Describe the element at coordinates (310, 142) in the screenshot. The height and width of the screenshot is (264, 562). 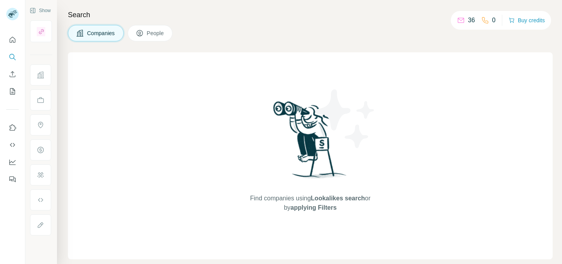
I see `img: Surfe Illustration - Woman searching with binoculars` at that location.